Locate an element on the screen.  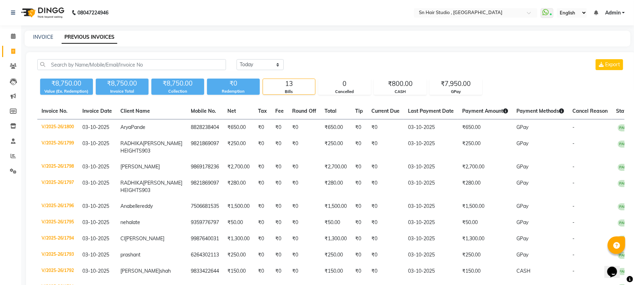
button: Export is located at coordinates (610, 64).